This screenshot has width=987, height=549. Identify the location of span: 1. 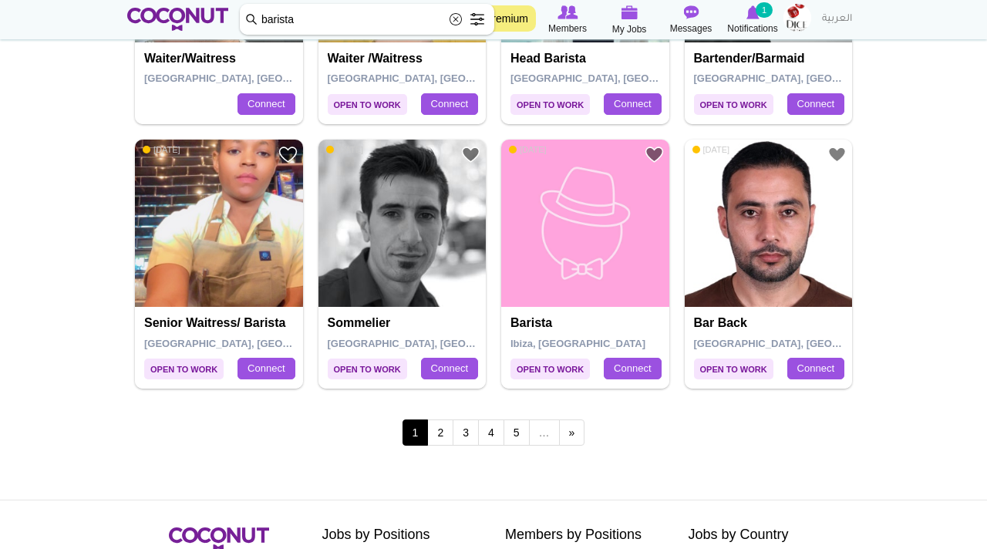
(416, 433).